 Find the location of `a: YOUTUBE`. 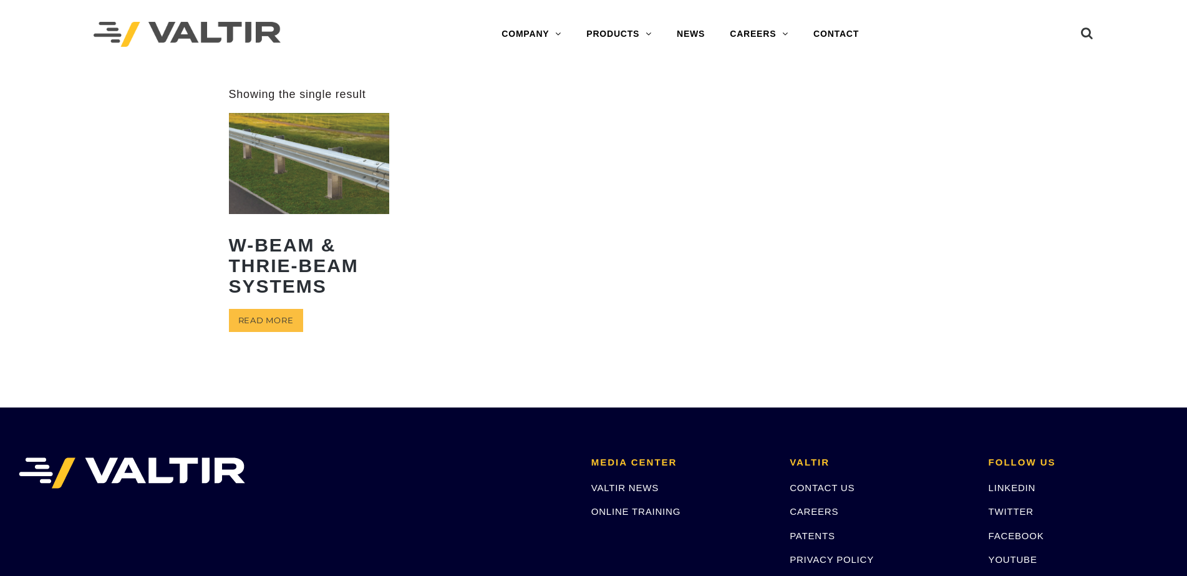

a: YOUTUBE is located at coordinates (1013, 559).